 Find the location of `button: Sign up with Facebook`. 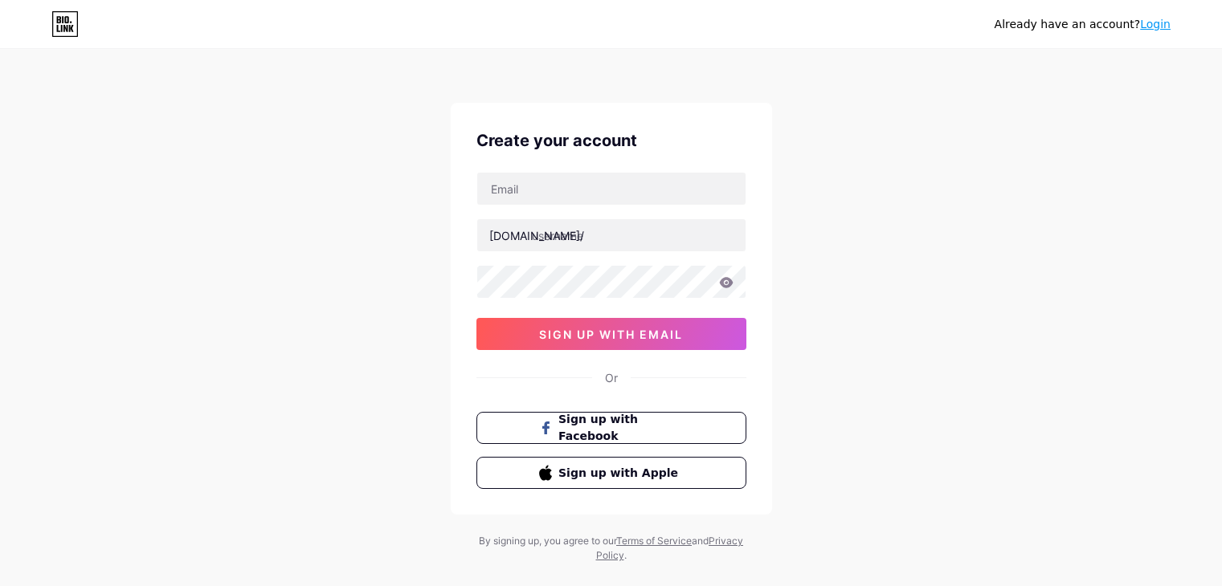

button: Sign up with Facebook is located at coordinates (611, 428).